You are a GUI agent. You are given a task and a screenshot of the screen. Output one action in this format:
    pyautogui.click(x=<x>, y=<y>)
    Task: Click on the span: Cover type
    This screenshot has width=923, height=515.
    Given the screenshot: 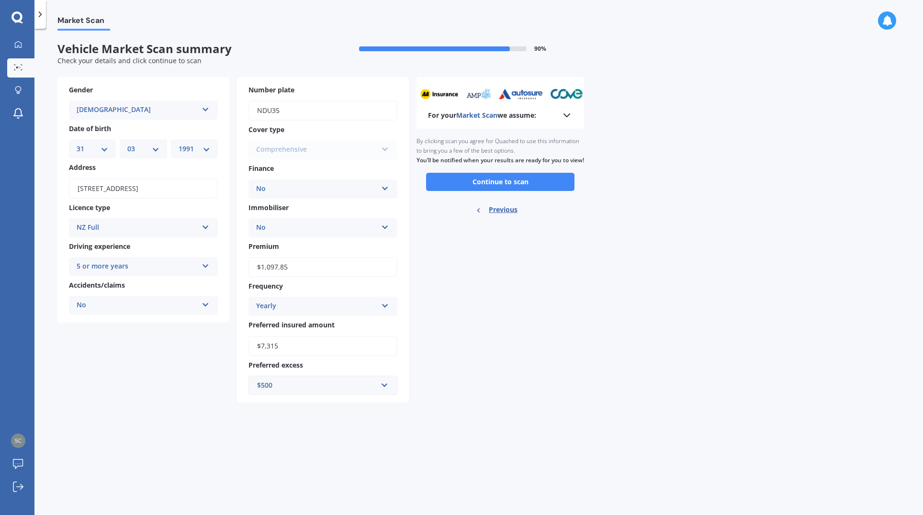 What is the action you would take?
    pyautogui.click(x=266, y=129)
    